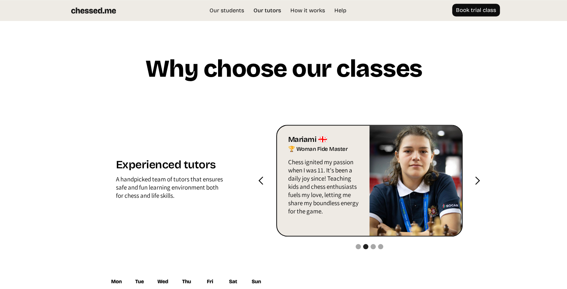 The width and height of the screenshot is (567, 289). I want to click on a: How it works, so click(308, 10).